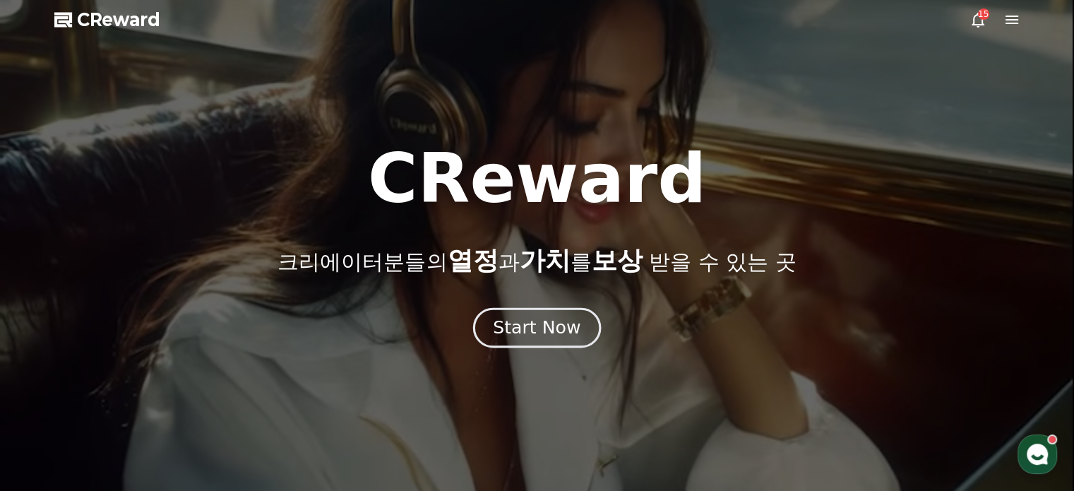 This screenshot has height=491, width=1074. What do you see at coordinates (978, 20) in the screenshot?
I see `a: 15` at bounding box center [978, 20].